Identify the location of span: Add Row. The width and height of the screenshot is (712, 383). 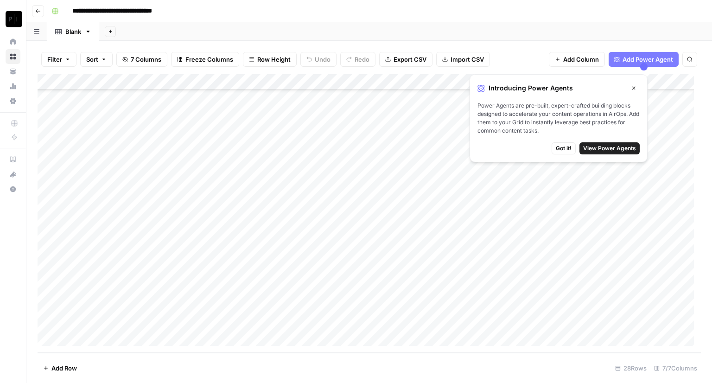
(64, 368).